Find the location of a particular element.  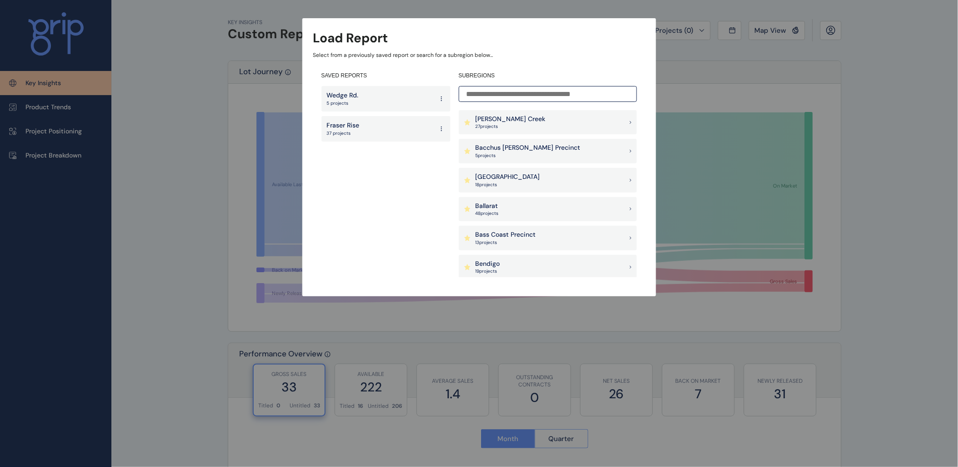

p: 37 projects is located at coordinates (343, 133).